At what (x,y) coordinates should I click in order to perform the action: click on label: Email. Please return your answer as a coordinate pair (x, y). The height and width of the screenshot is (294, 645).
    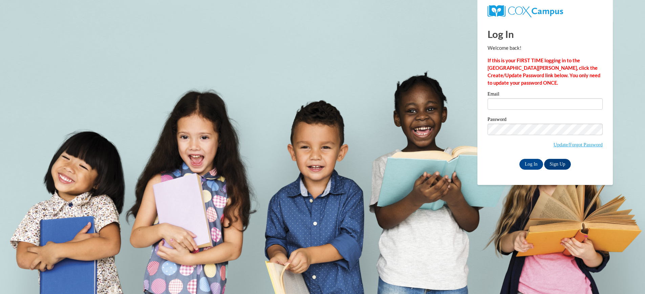
    Looking at the image, I should click on (546, 95).